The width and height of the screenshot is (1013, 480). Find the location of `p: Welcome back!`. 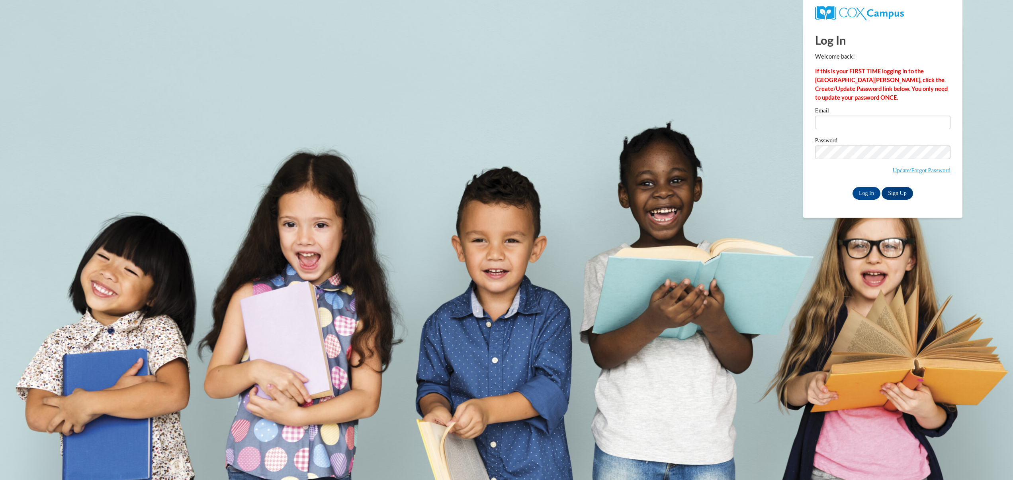

p: Welcome back! is located at coordinates (883, 57).